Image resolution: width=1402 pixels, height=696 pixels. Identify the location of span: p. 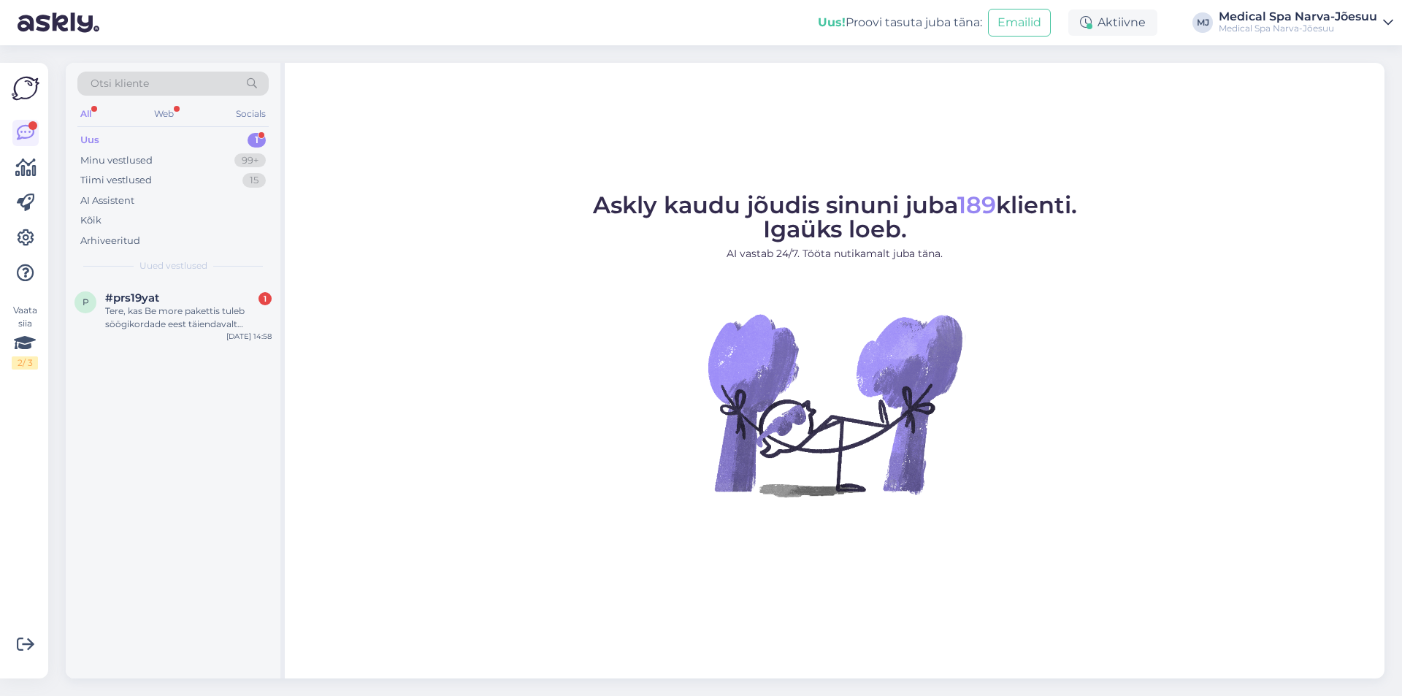
(85, 302).